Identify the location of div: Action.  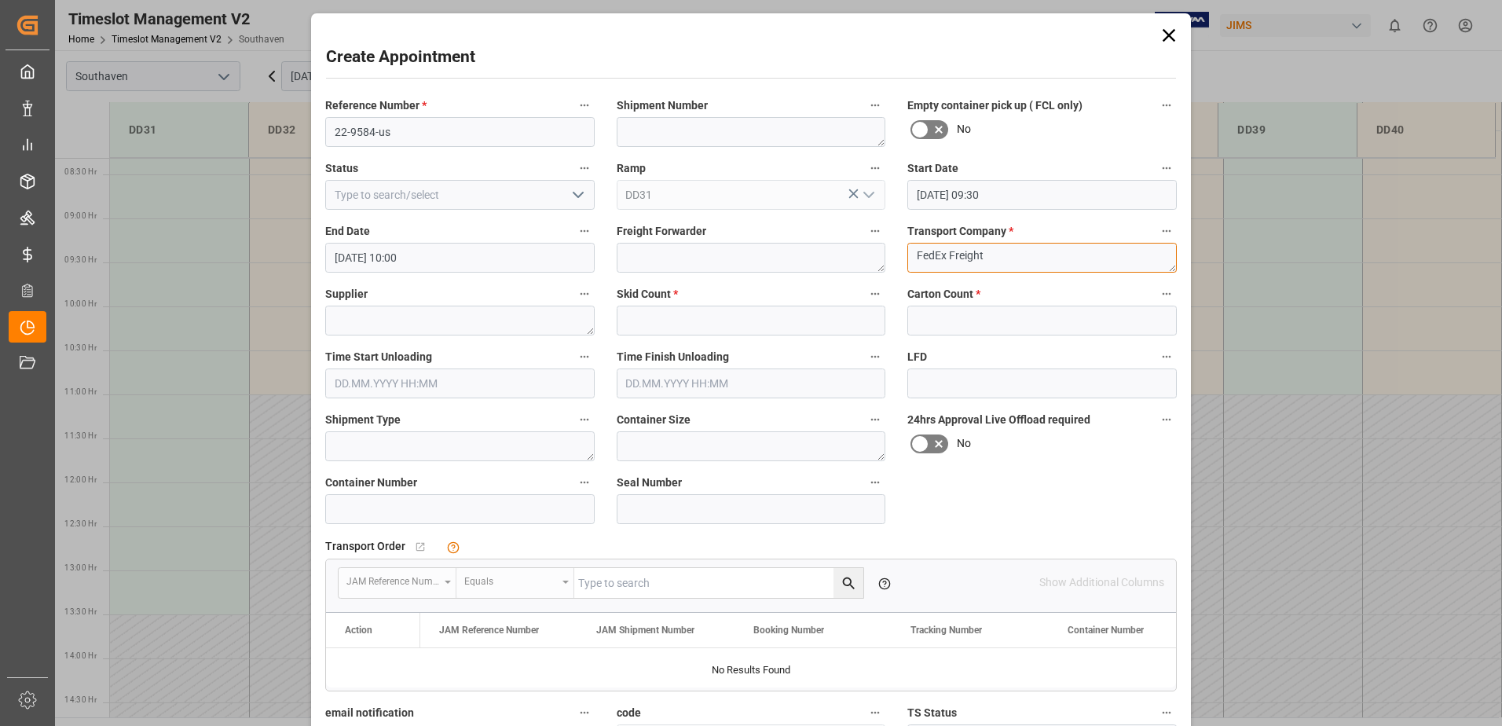
(358, 630).